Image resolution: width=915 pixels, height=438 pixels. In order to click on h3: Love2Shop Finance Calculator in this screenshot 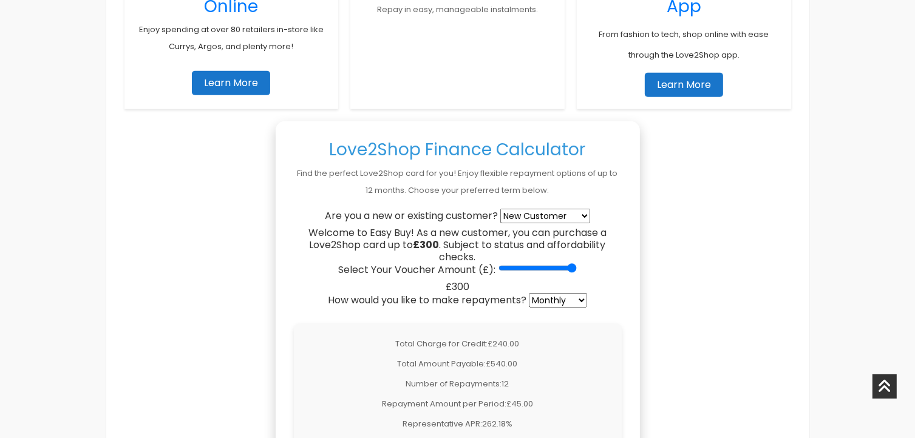, I will do `click(458, 150)`.